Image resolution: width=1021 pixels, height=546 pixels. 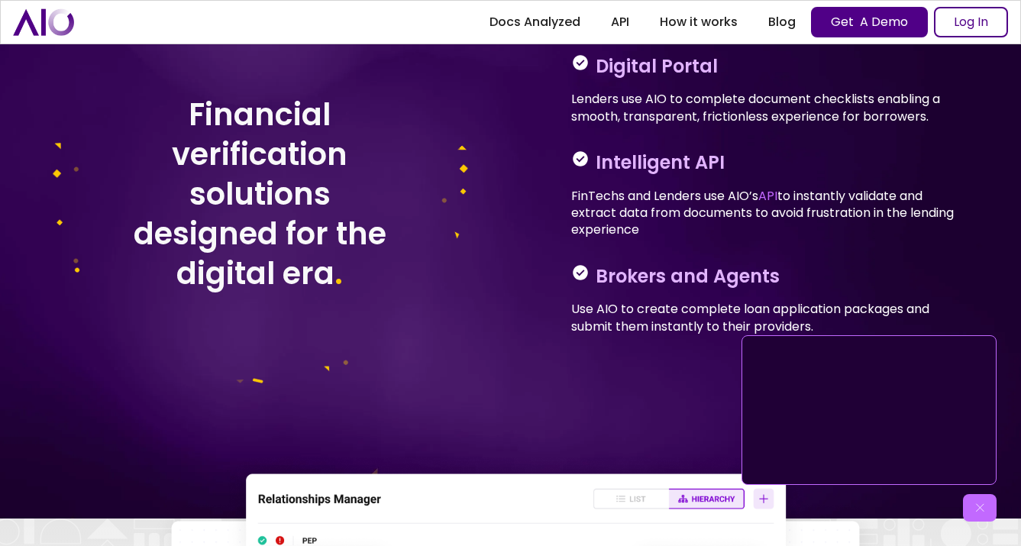 What do you see at coordinates (782, 22) in the screenshot?
I see `a: Blog` at bounding box center [782, 22].